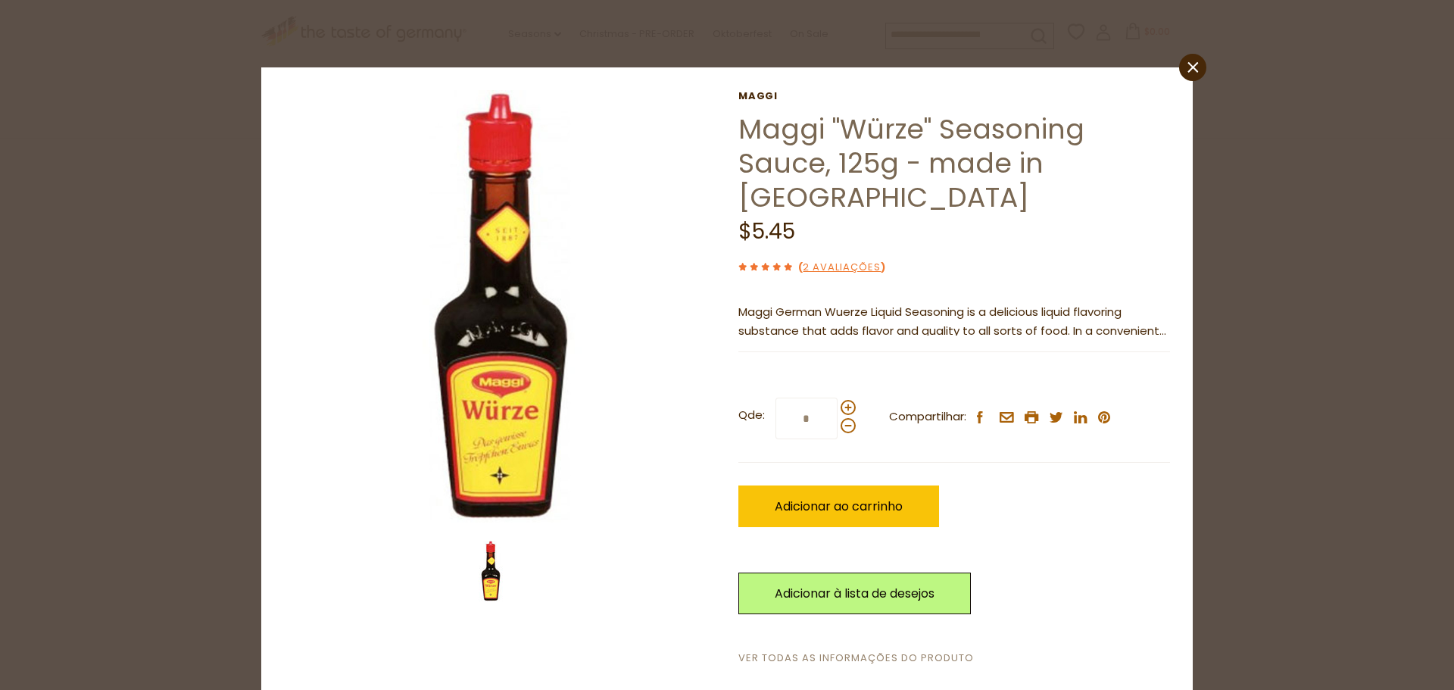 The width and height of the screenshot is (1454, 690). Describe the element at coordinates (751, 415) in the screenshot. I see `strong: Qde:` at that location.